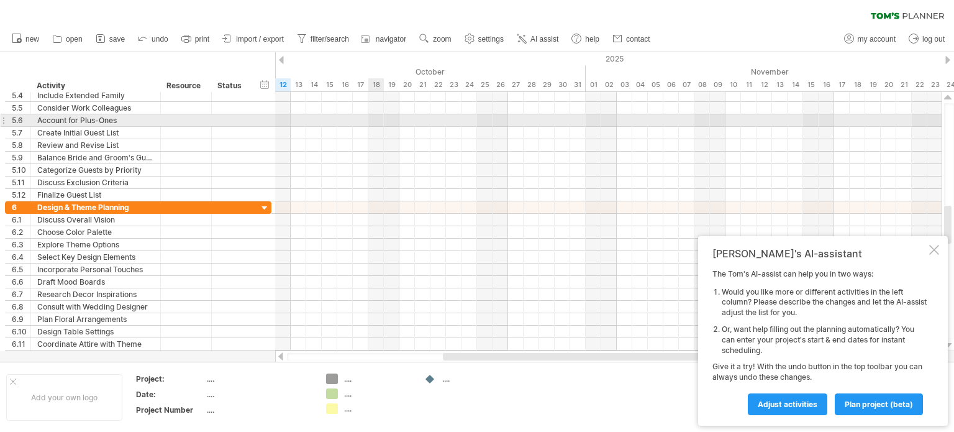  I want to click on div: Sunday, 16 November 2025, so click(826, 84).